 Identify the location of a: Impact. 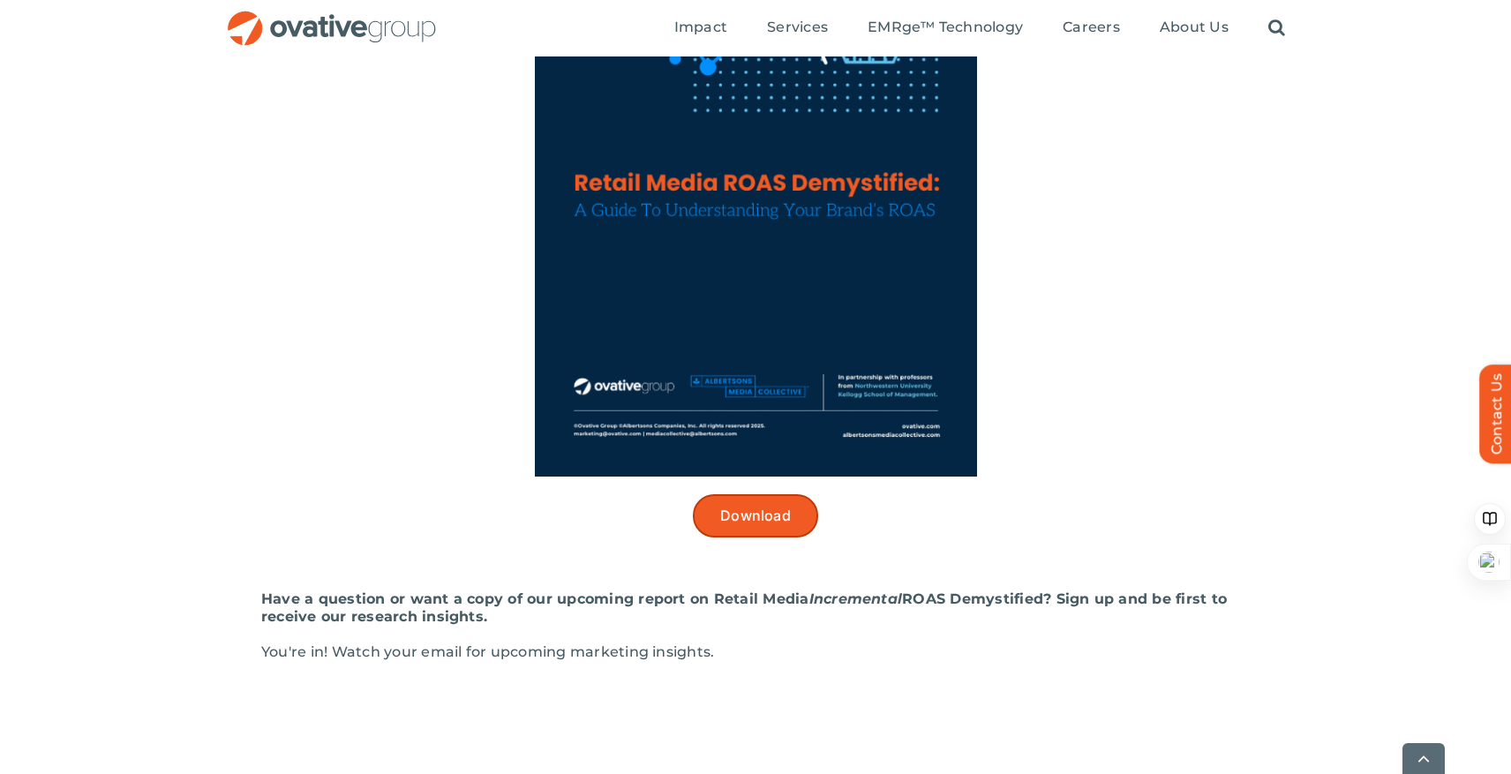
(701, 28).